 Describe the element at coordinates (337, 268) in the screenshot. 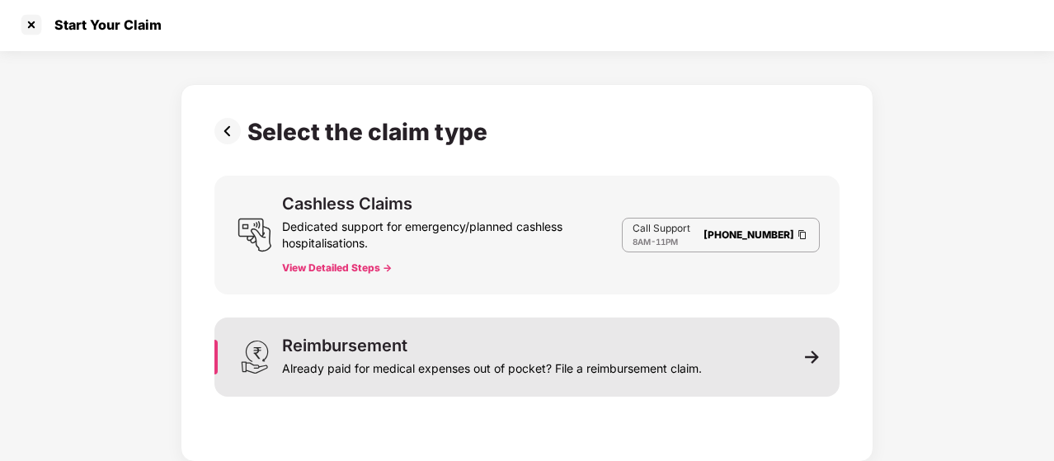

I see `button: View Detailed Steps ->` at that location.